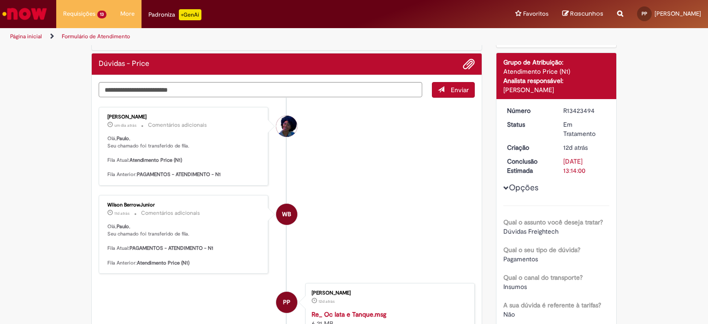  What do you see at coordinates (553, 222) in the screenshot?
I see `b: Qual o assunto você deseja tratar?` at bounding box center [553, 222].